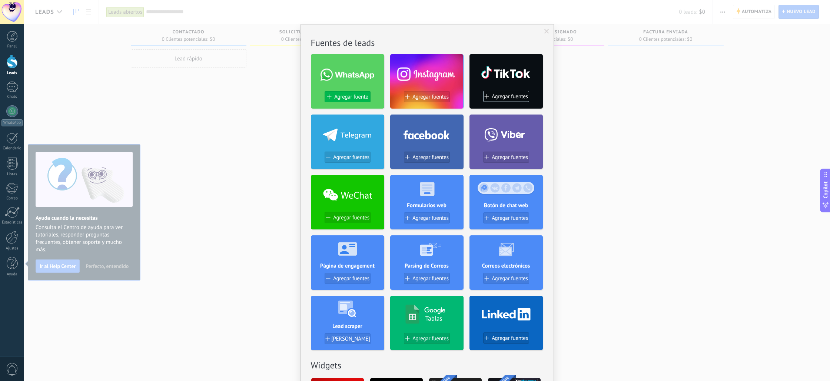 The image size is (830, 381). I want to click on span: Copilot, so click(826, 190).